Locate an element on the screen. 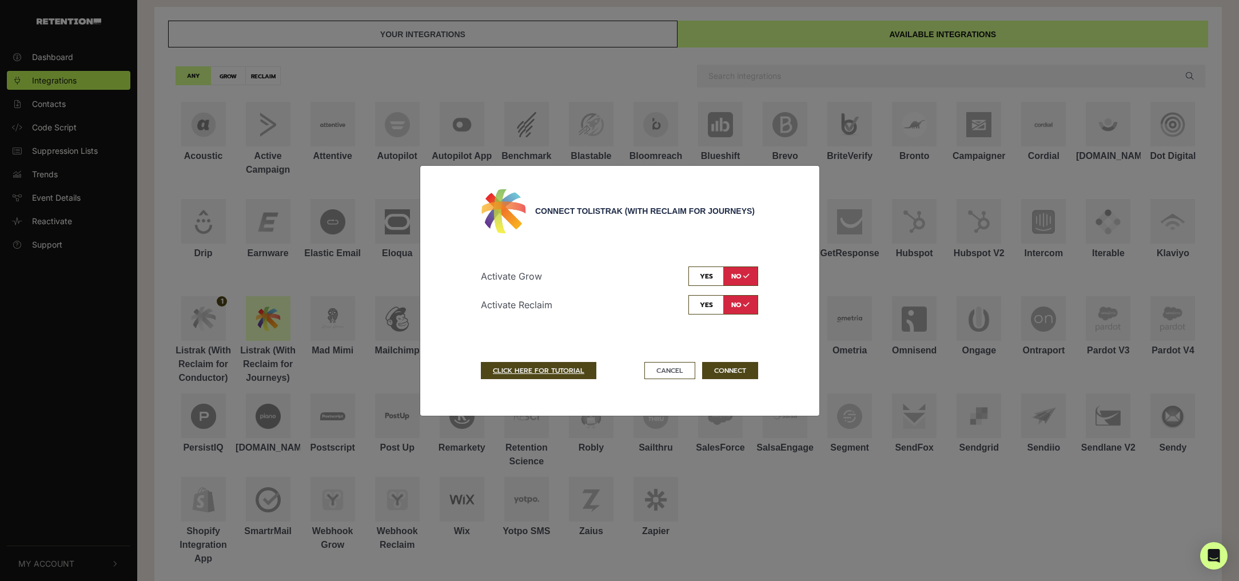  a: CLICK HERE FOR TUTORIAL is located at coordinates (539, 371).